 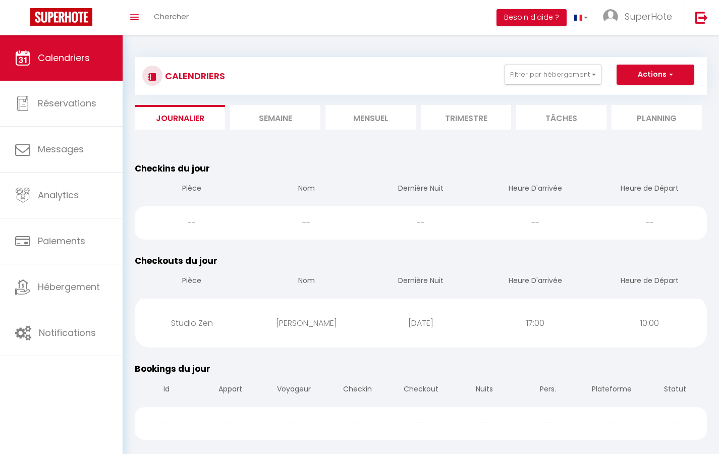 I want to click on li: Semaine, so click(x=275, y=117).